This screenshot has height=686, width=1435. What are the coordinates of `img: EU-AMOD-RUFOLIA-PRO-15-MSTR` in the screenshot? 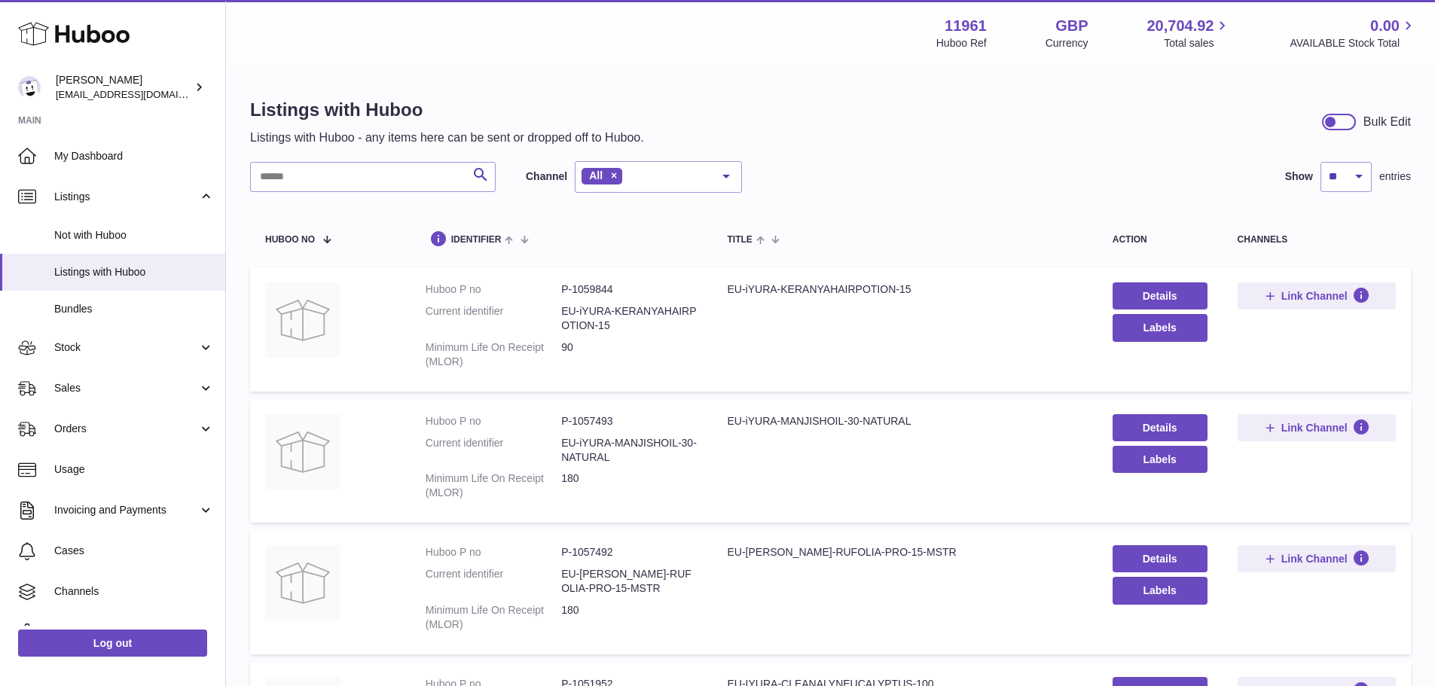 It's located at (303, 583).